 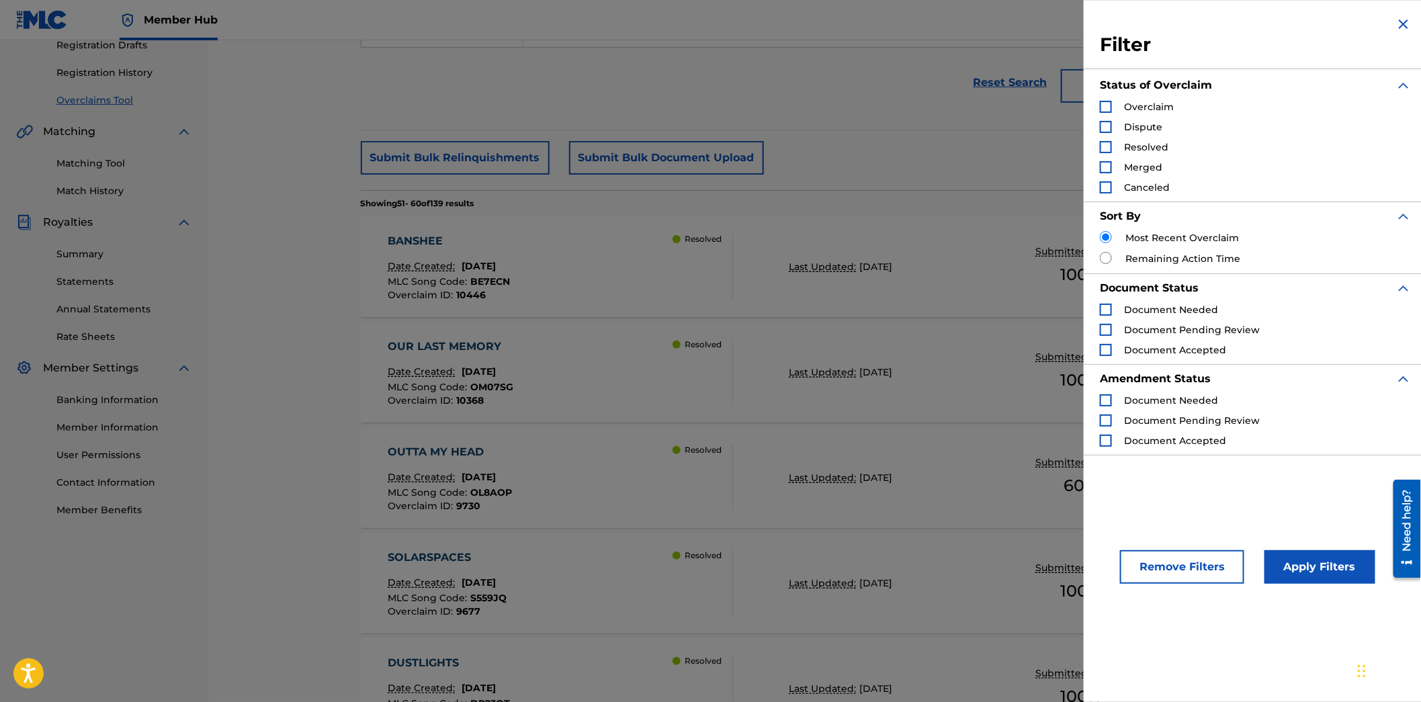 What do you see at coordinates (447, 558) in the screenshot?
I see `div: SOLARSPACES` at bounding box center [447, 558].